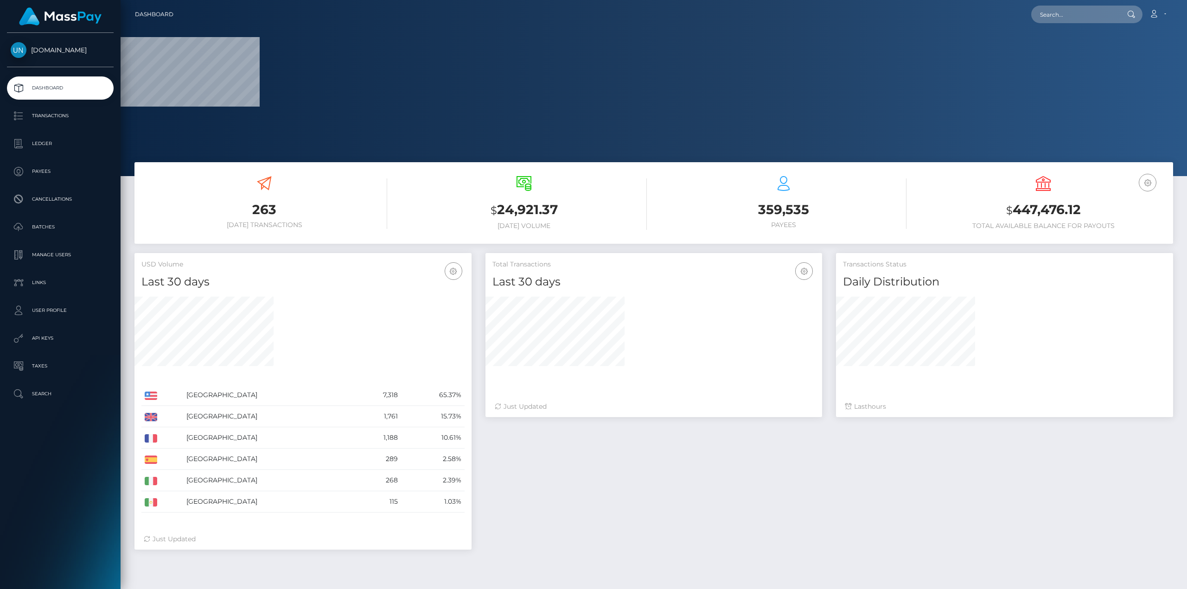 The image size is (1187, 589). Describe the element at coordinates (60, 172) in the screenshot. I see `a: Payees` at that location.